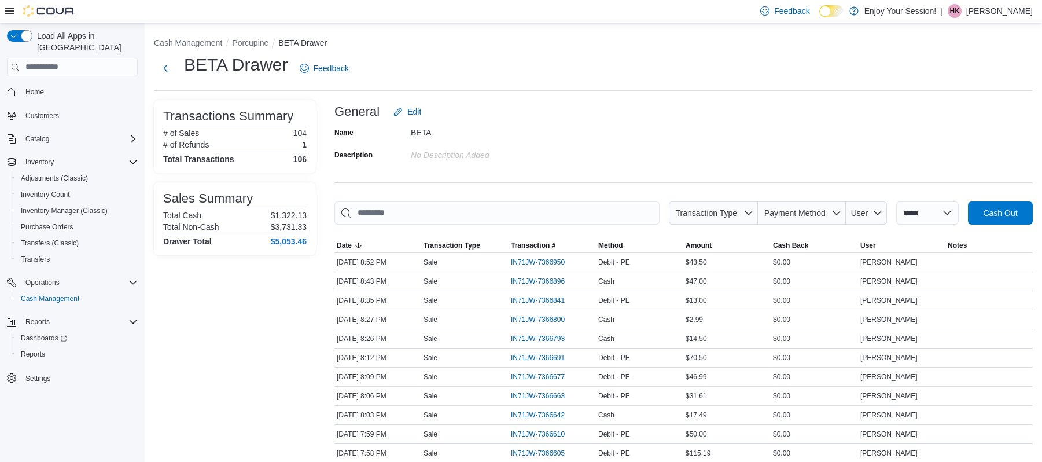 This screenshot has width=1042, height=462. Describe the element at coordinates (79, 282) in the screenshot. I see `span: Operations` at that location.